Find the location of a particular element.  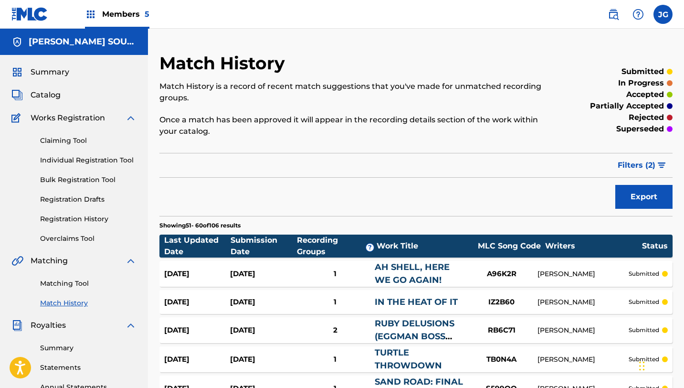

a: Overclaims Tool is located at coordinates (88, 238).